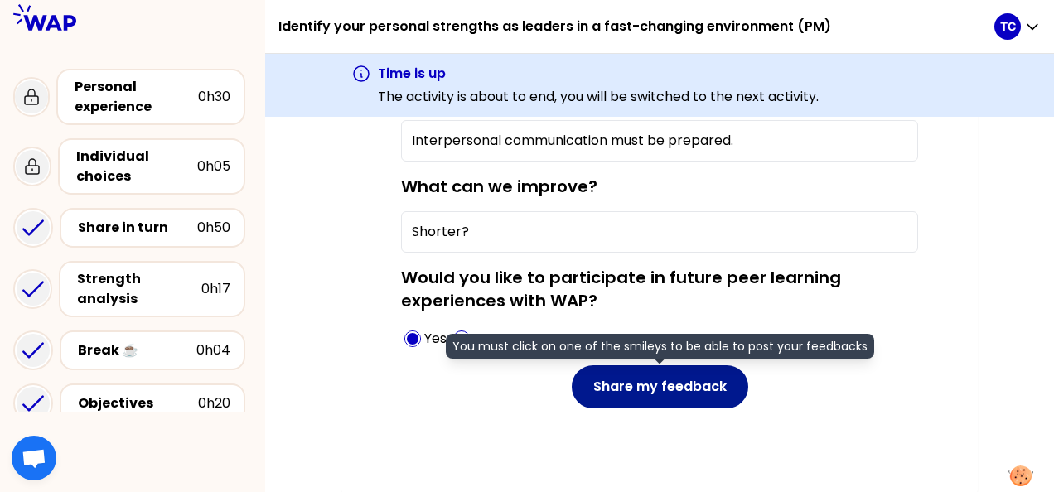 The width and height of the screenshot is (1054, 492). I want to click on p: No, so click(481, 339).